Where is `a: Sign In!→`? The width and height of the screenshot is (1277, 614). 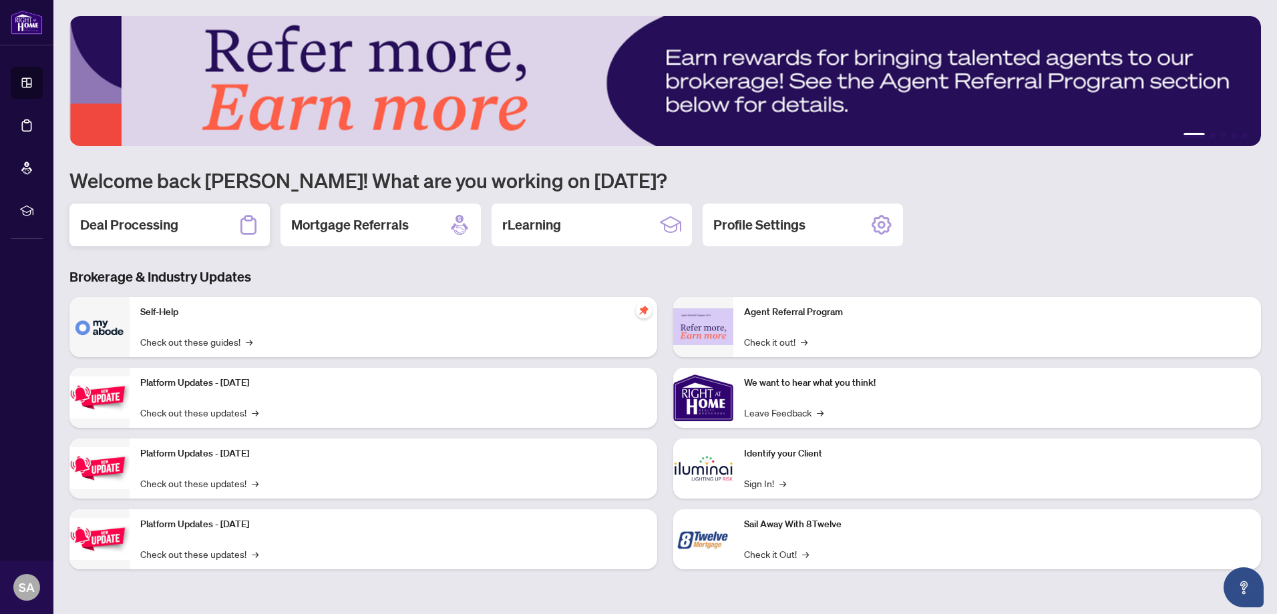 a: Sign In!→ is located at coordinates (765, 484).